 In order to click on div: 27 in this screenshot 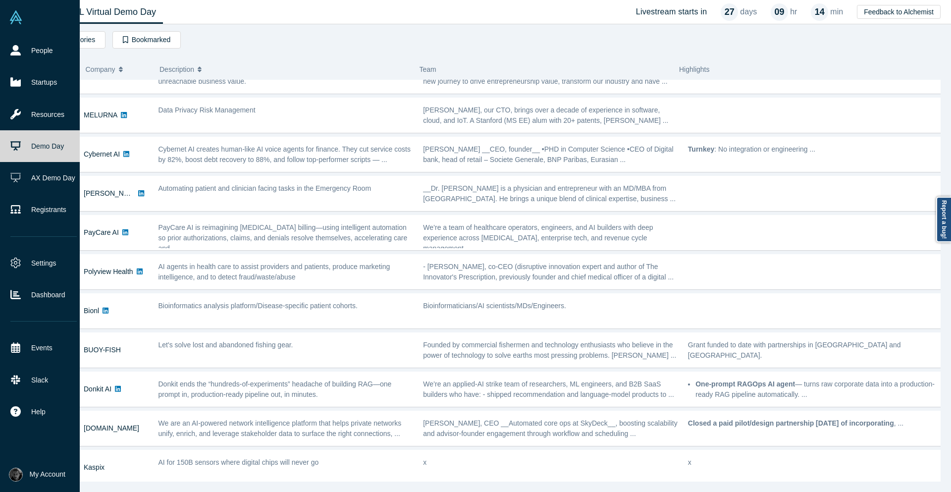, I will do `click(729, 12)`.